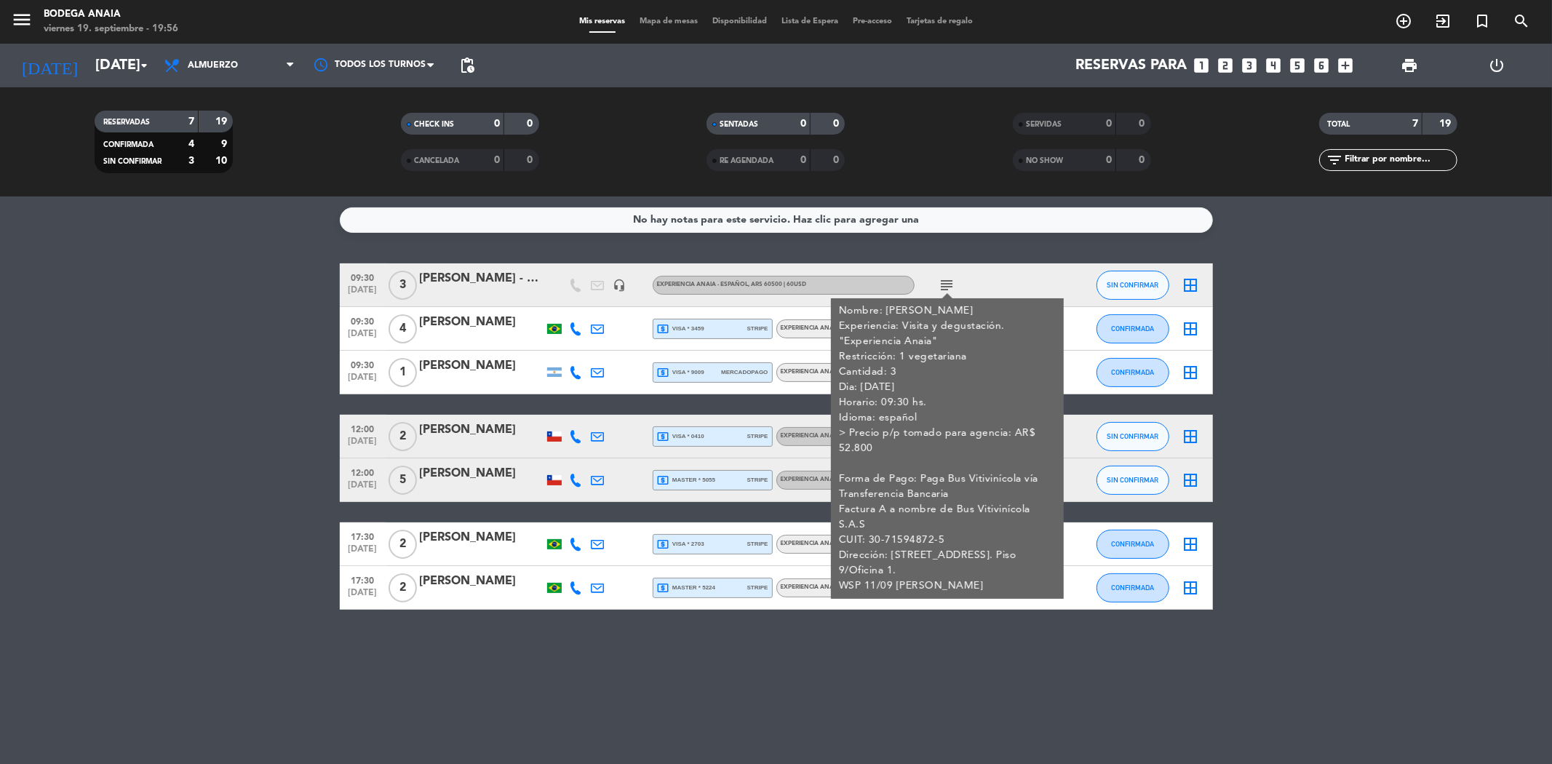 The image size is (1552, 764). What do you see at coordinates (680, 544) in the screenshot?
I see `span: visa * 2703` at bounding box center [680, 544].